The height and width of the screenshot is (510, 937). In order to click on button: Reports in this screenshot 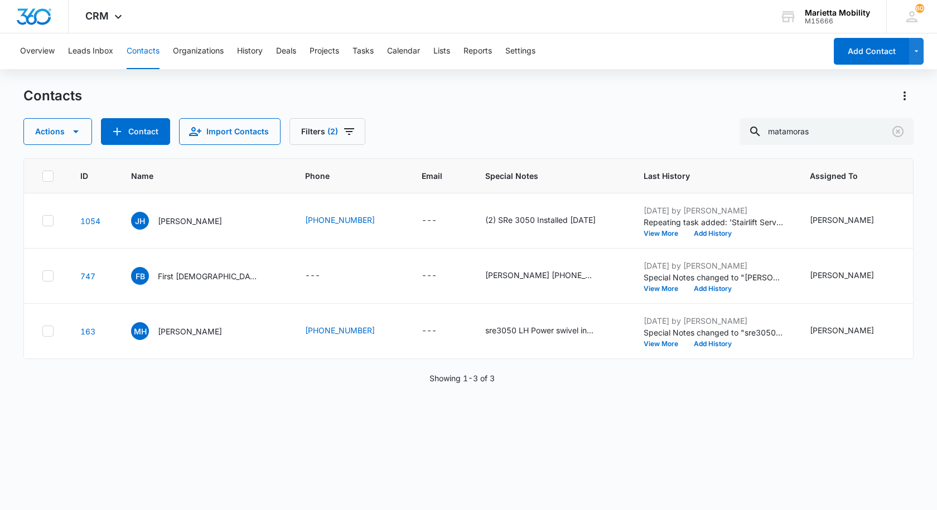, I will do `click(478, 51)`.